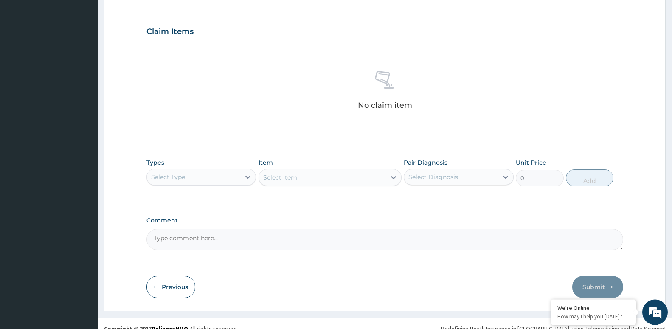 The image size is (672, 329). Describe the element at coordinates (93, 53) in the screenshot. I see `div: Chat with us now` at that location.